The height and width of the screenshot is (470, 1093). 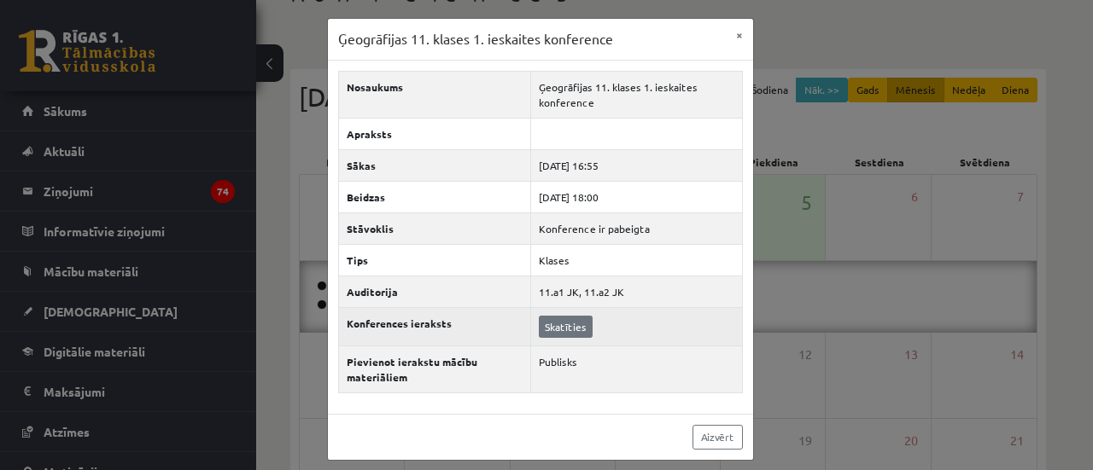 I want to click on th: Auditorija, so click(x=434, y=291).